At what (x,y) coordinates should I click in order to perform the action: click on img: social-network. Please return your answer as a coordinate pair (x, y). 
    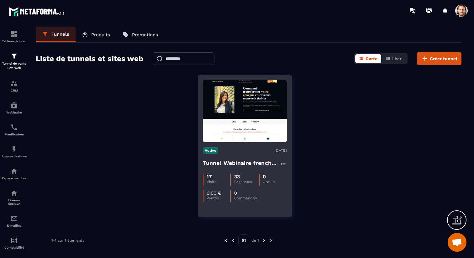
    Looking at the image, I should click on (14, 193).